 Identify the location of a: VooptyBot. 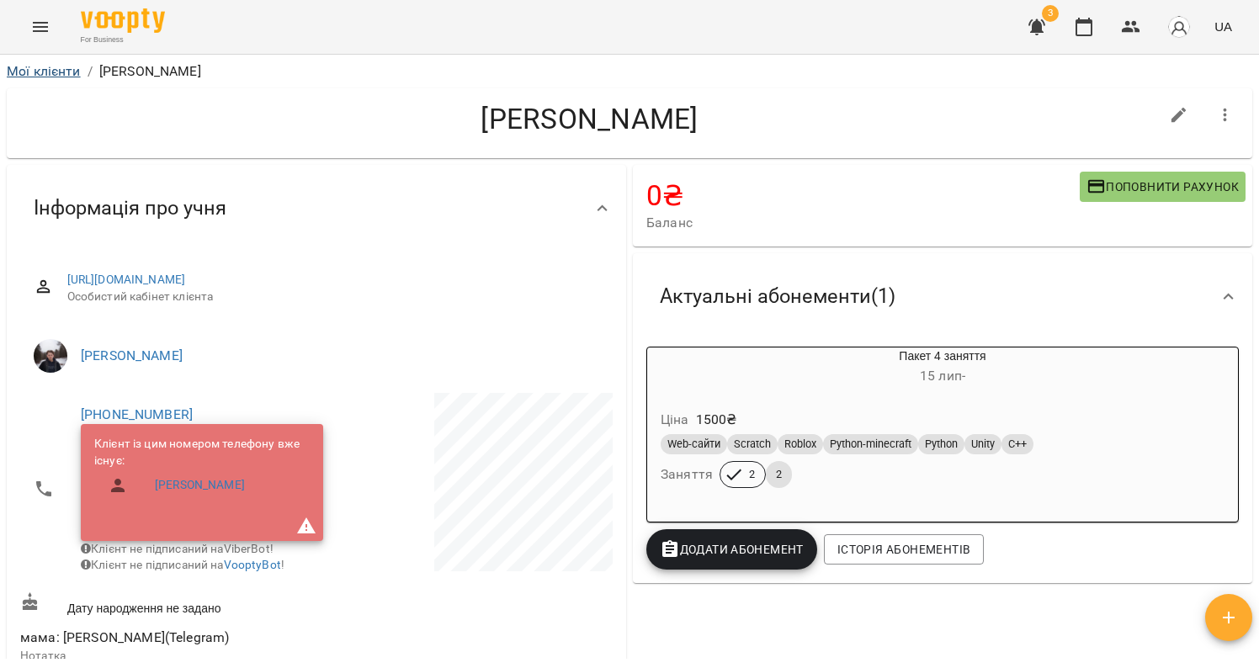
(252, 565).